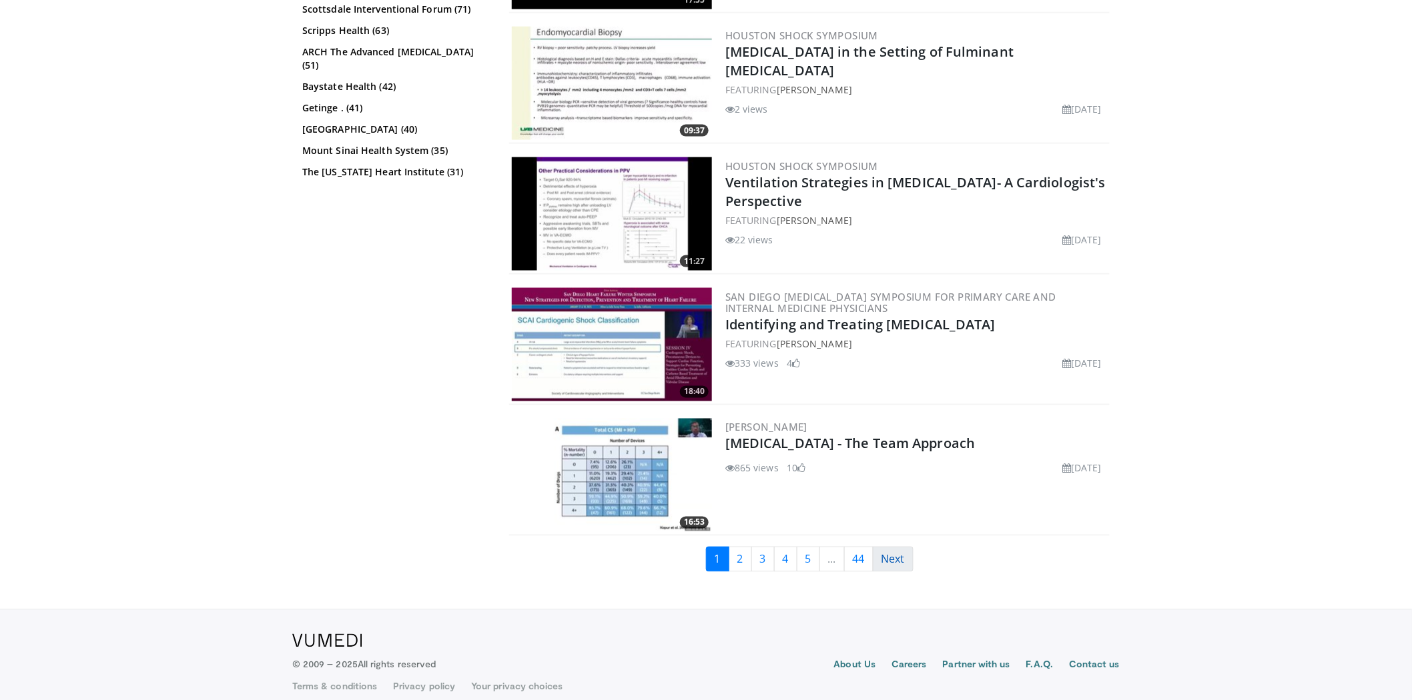 This screenshot has width=1412, height=700. What do you see at coordinates (809, 560) in the screenshot?
I see `nav: Search results pages` at bounding box center [809, 560].